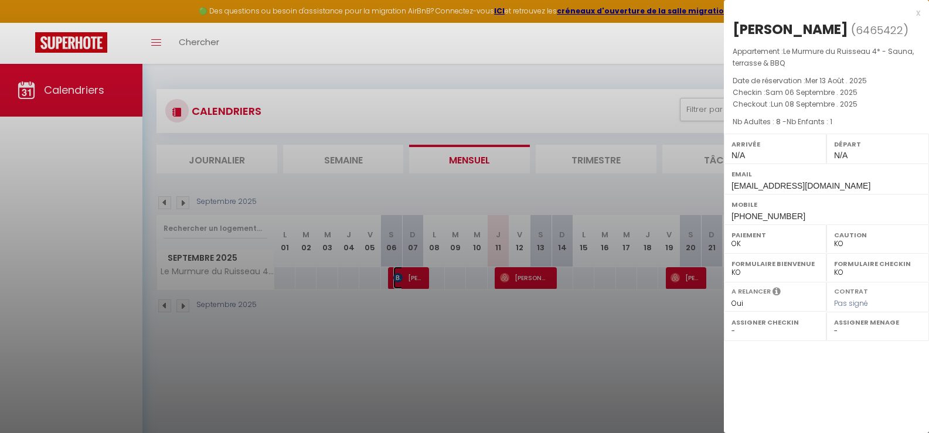 Image resolution: width=929 pixels, height=433 pixels. Describe the element at coordinates (775, 235) in the screenshot. I see `label: Paiement` at that location.